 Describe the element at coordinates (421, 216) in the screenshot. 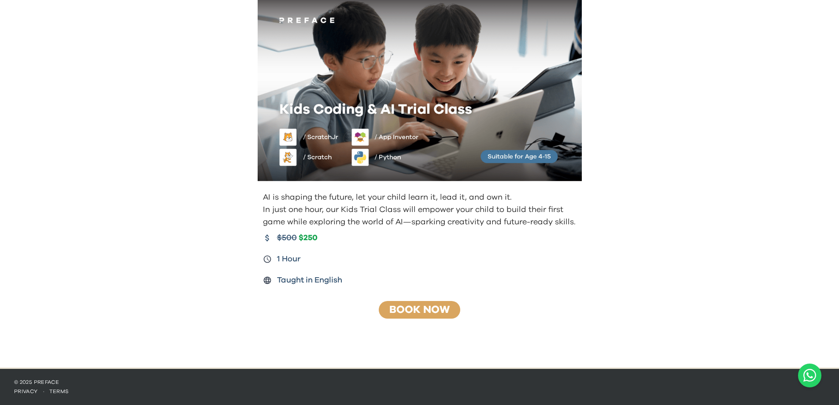

I see `p: In just one hour, our Kids Trial Class will empower your child to build their first game while ex...` at that location.